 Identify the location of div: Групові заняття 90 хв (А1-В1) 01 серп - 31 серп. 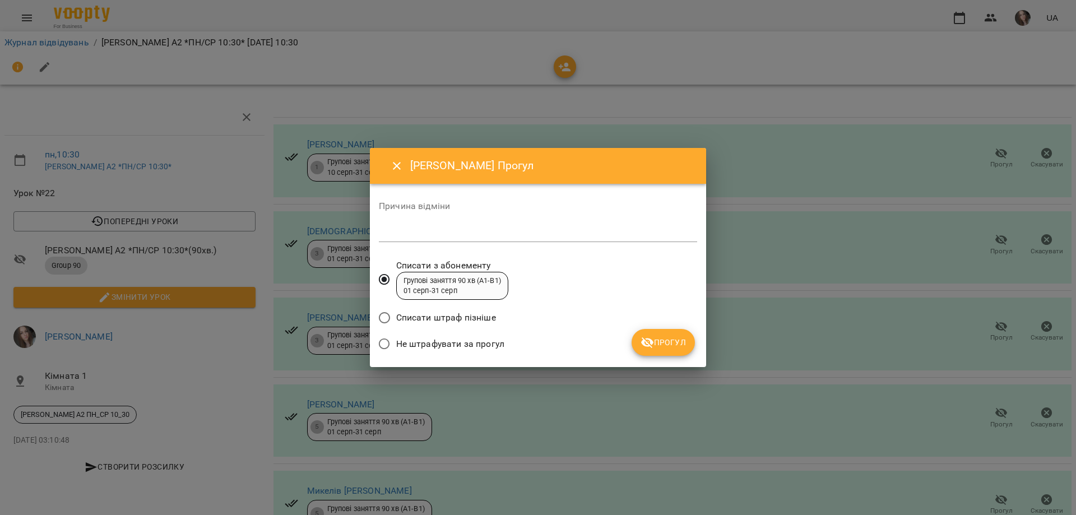
(452, 286).